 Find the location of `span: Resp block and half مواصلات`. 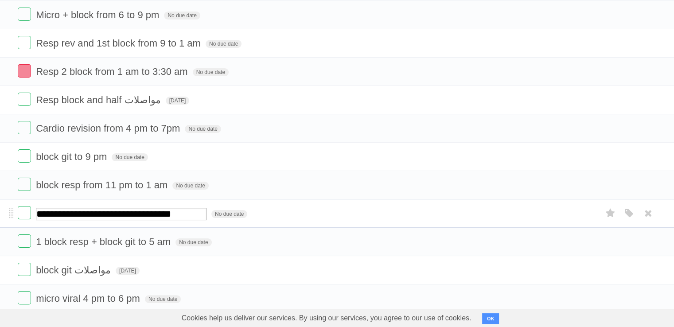

span: Resp block and half مواصلات is located at coordinates (99, 100).